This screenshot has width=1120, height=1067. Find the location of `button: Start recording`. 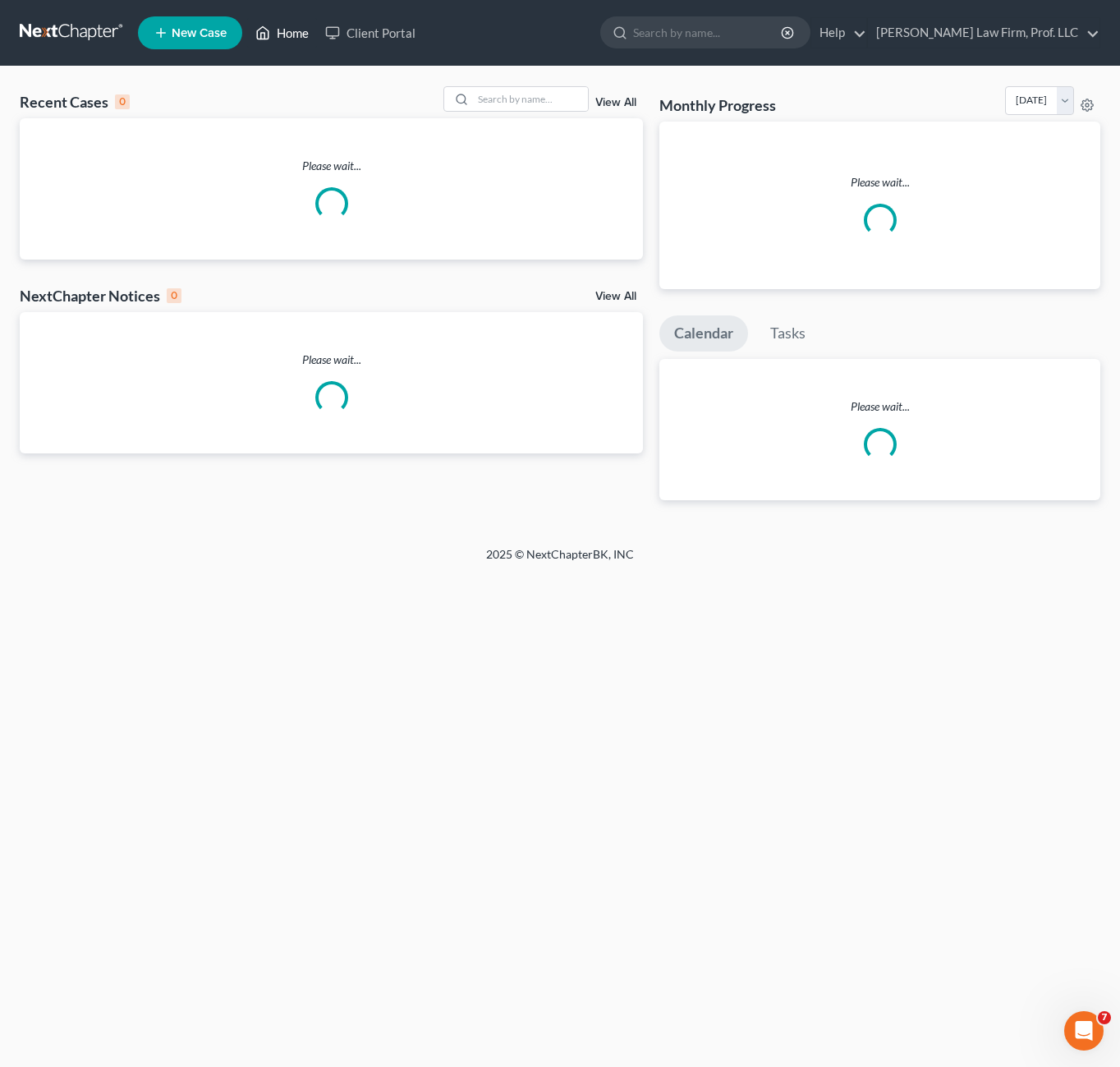

button: Start recording is located at coordinates (111, 544).